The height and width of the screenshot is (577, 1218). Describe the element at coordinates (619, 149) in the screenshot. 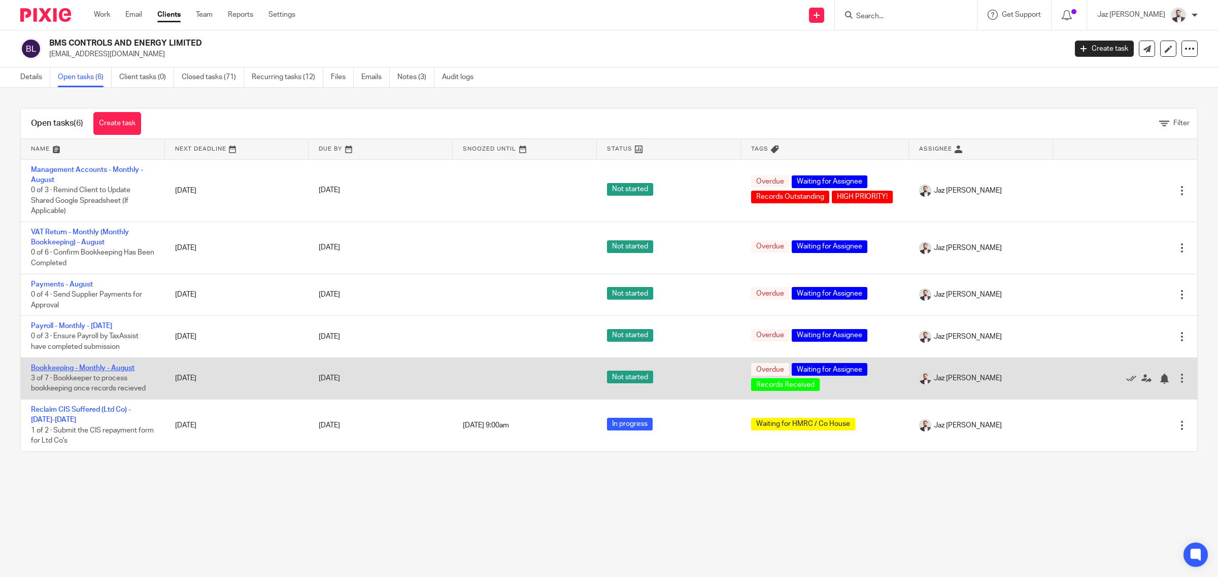

I see `span: Status` at that location.